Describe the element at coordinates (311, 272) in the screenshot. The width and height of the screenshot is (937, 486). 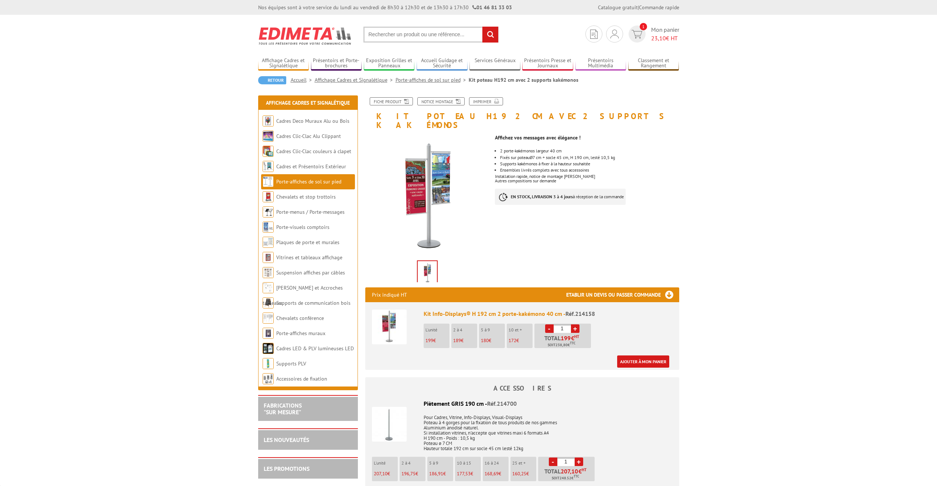
I see `a: Suspension affiches par câbles` at that location.